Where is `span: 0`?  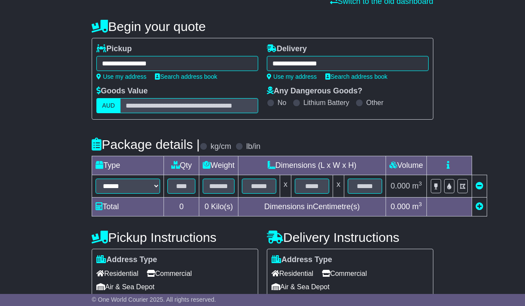 span: 0 is located at coordinates (207, 207).